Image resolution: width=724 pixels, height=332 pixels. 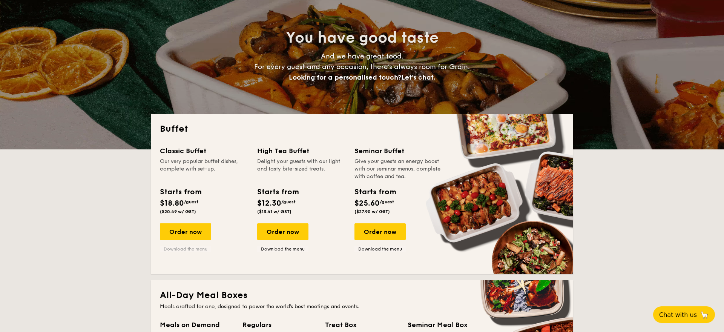 I want to click on span: ($20.49 w/ GST), so click(x=178, y=211).